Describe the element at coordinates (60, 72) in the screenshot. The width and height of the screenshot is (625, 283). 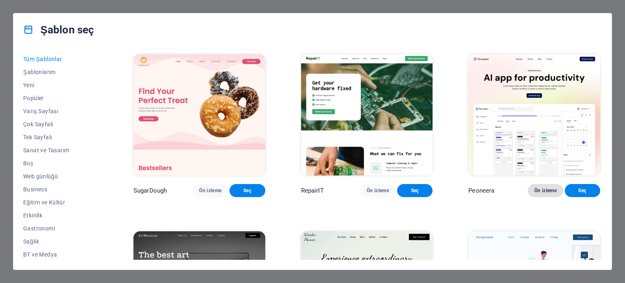
I see `button: Şablonlarım` at that location.